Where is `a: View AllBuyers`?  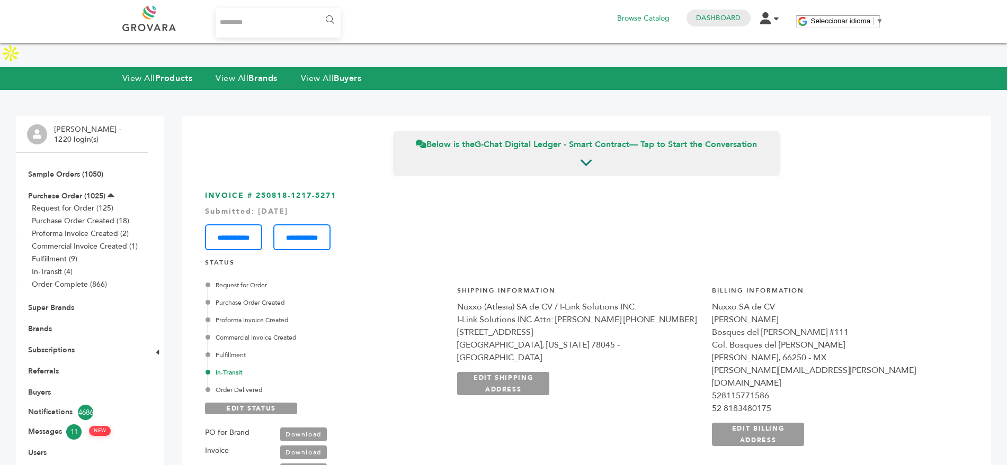 a: View AllBuyers is located at coordinates (331, 78).